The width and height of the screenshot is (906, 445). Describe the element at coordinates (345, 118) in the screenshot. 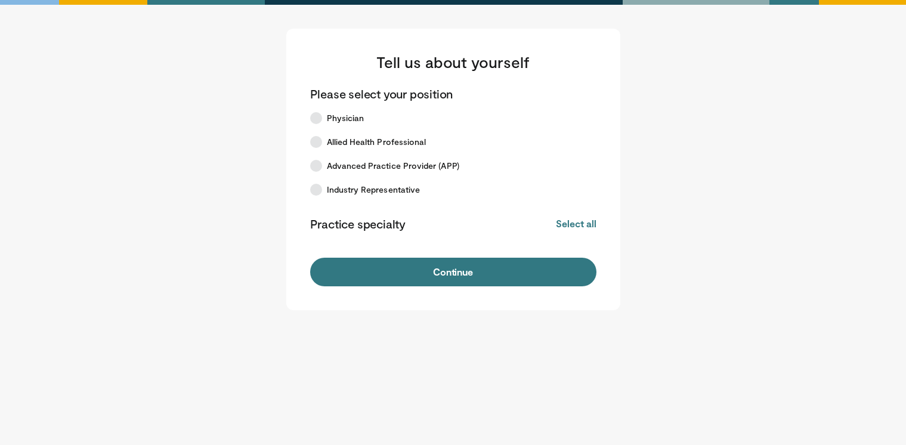

I see `span: Physician` at that location.